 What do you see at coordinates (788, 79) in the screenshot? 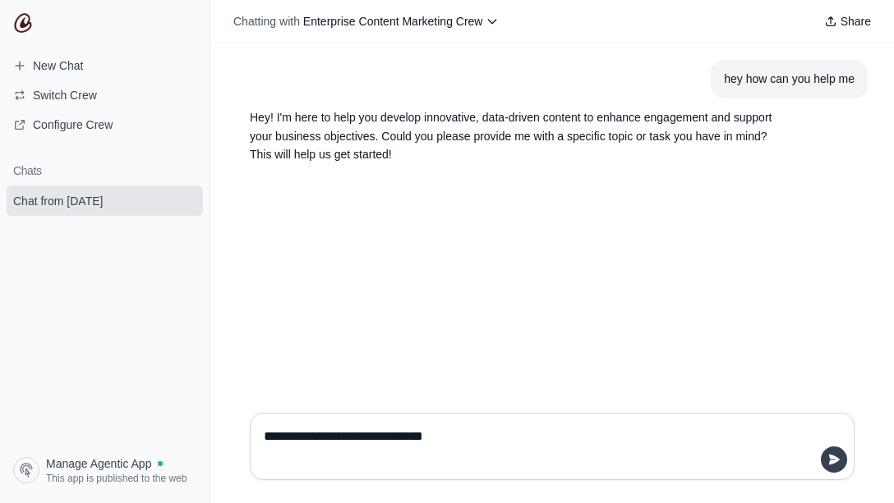
I see `section: User message` at bounding box center [788, 79].